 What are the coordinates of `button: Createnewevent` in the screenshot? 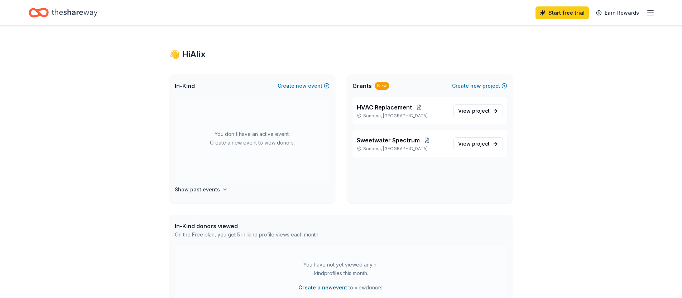 It's located at (303, 86).